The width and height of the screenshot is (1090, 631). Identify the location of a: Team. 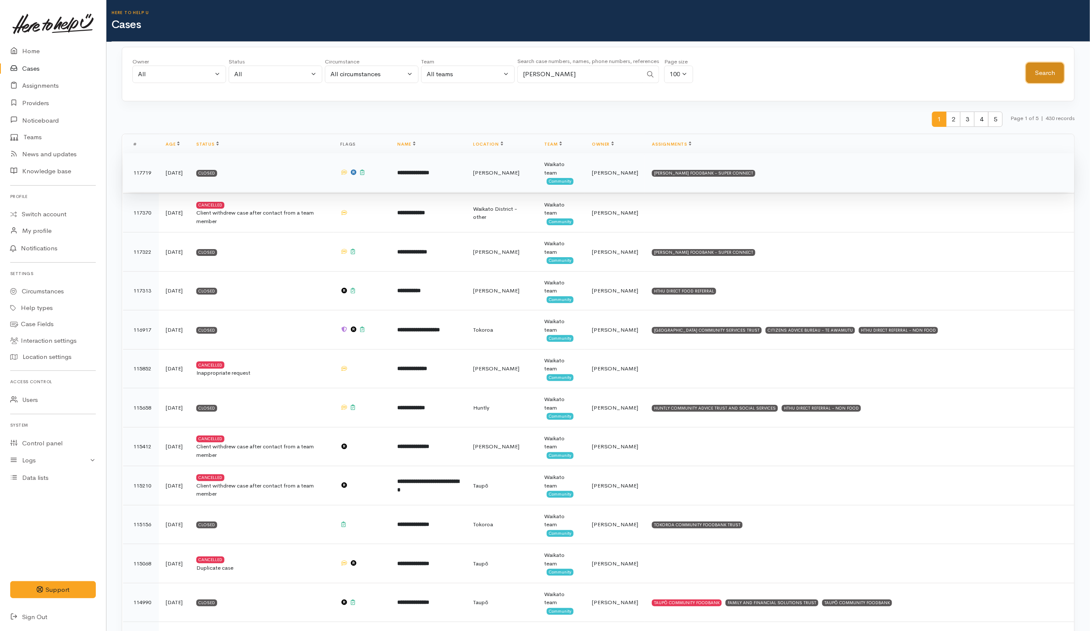
(553, 144).